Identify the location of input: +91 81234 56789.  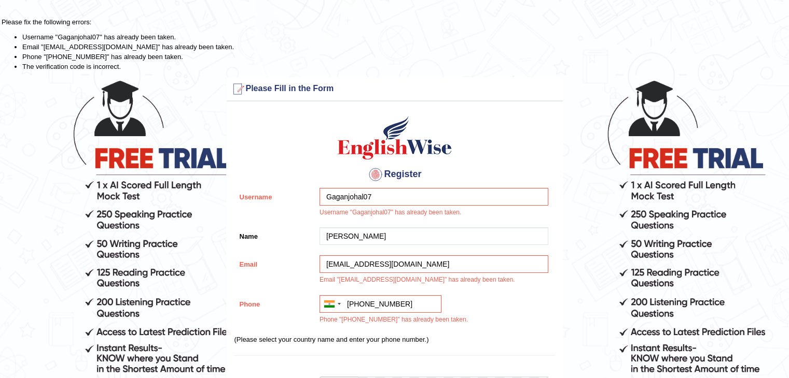
(380, 304).